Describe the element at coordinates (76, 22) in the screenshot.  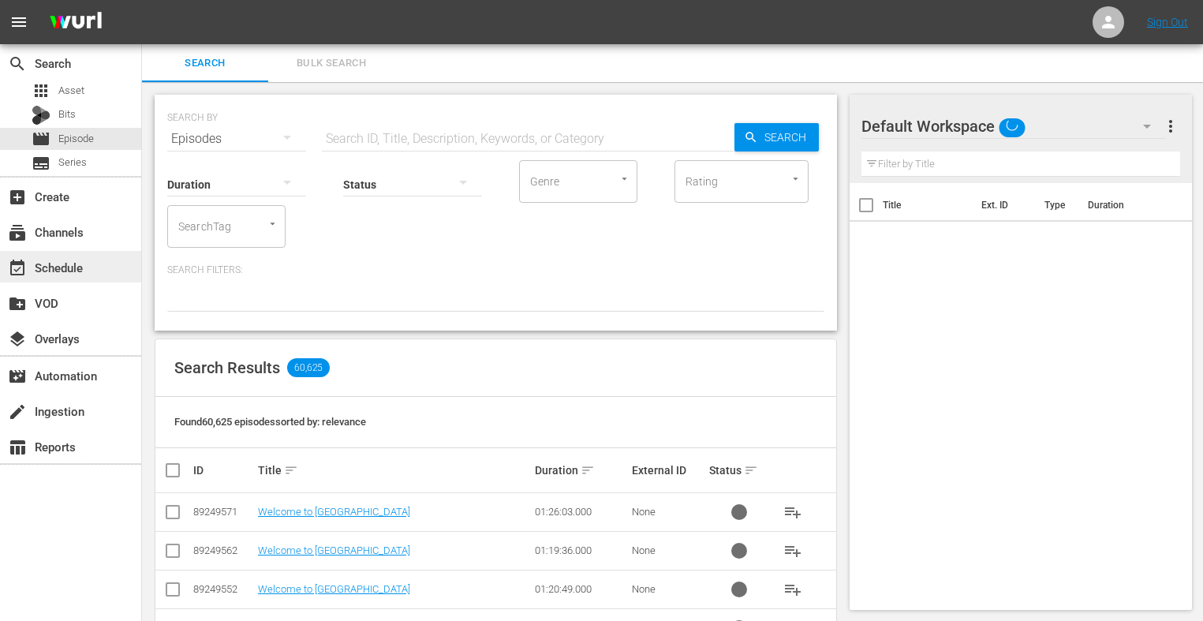
I see `img: ans4CAIJ8jUAAAAAAAAAAAAAAAAAAAAAAAAgQb4GAAAAAAAAAAAAAAAAAAAAAAAAJMjXAAAAAAAAAAAAAAAAAAAAAAAAgAT5G...` at that location.